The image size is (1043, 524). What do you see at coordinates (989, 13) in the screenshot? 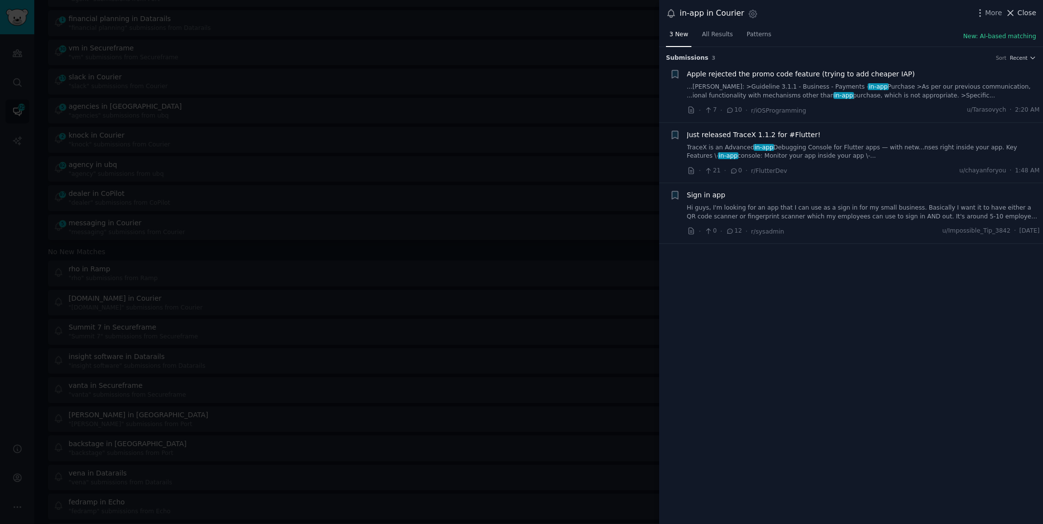
I see `button: More` at bounding box center [989, 13].